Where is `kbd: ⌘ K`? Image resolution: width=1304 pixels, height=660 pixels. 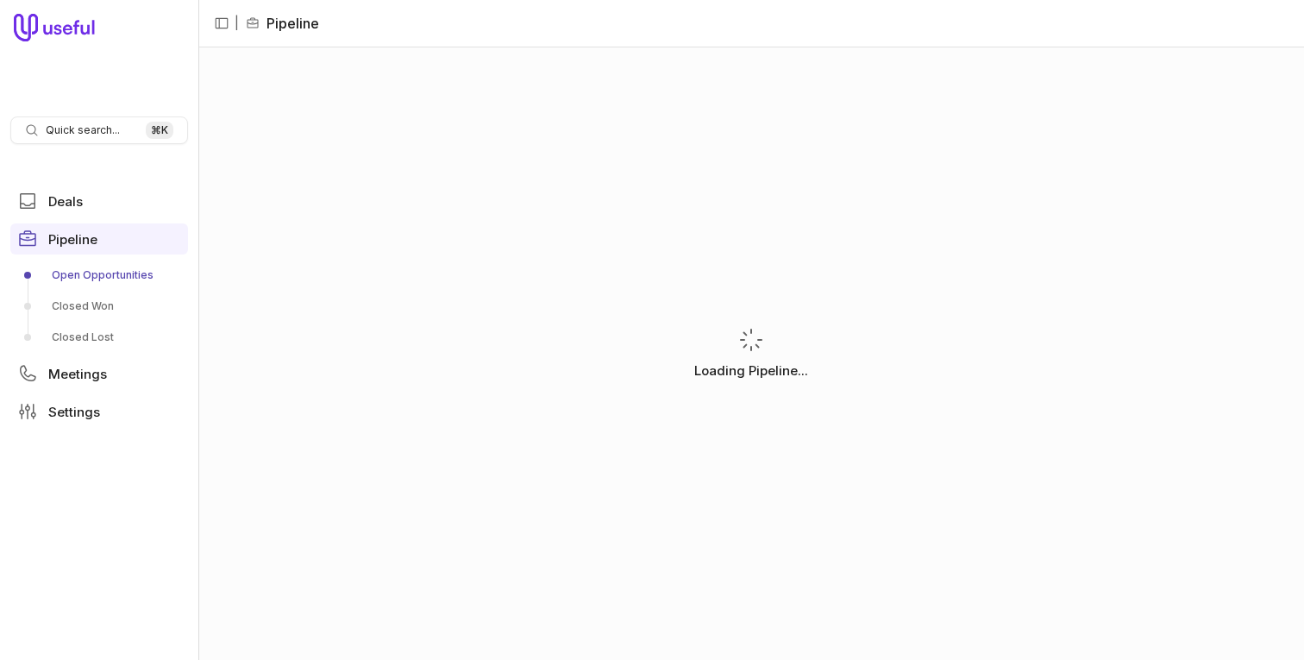
kbd: ⌘ K is located at coordinates (160, 130).